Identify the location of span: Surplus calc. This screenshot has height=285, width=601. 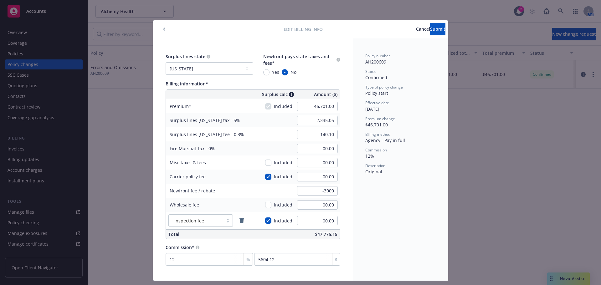
(275, 94).